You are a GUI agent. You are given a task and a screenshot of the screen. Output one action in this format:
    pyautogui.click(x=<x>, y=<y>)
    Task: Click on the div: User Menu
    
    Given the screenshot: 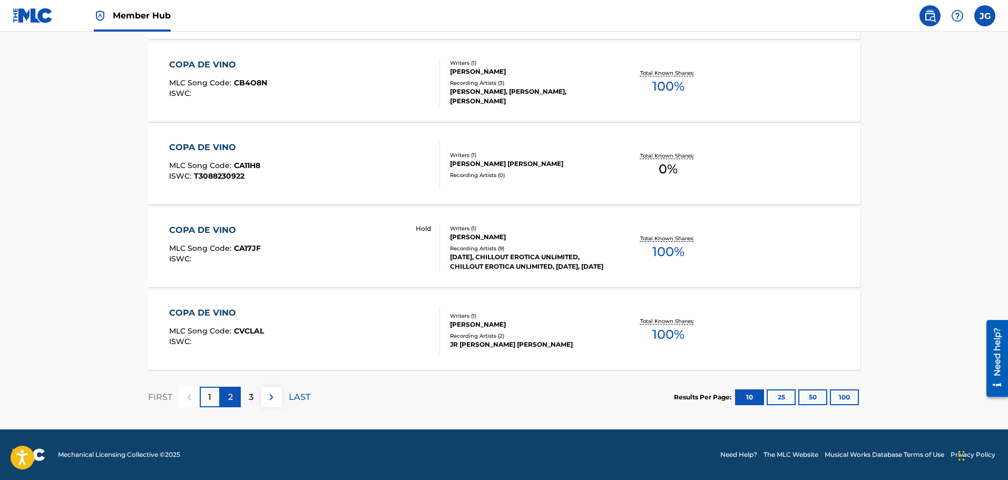 What is the action you would take?
    pyautogui.click(x=985, y=16)
    